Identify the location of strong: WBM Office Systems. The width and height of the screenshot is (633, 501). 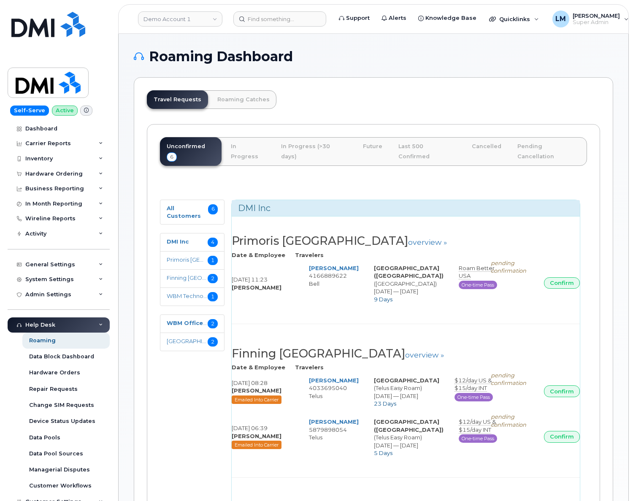
(199, 323).